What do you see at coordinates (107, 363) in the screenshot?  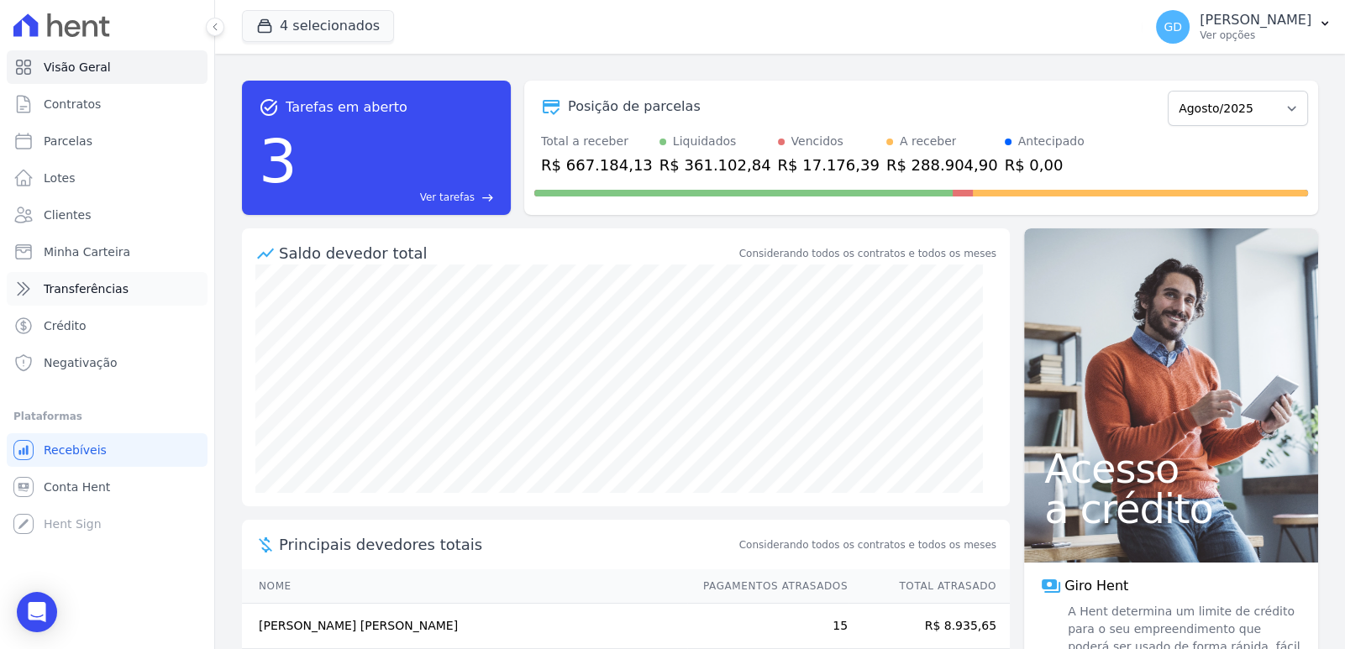 I see `a: Negativação` at bounding box center [107, 363].